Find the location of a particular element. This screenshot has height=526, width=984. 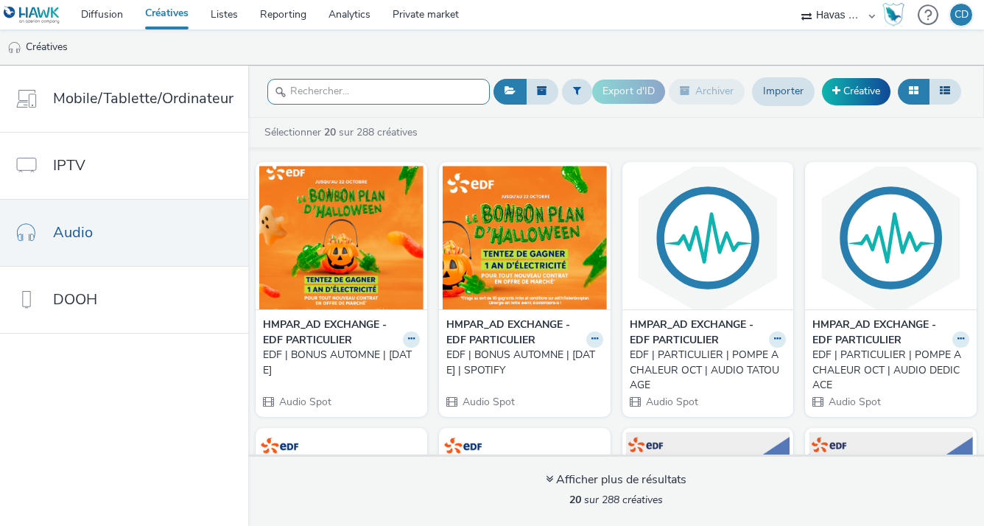

div: EDF | PARTICULIER | POMPE A CHALEUR OCT | AUDIO DEDICACE is located at coordinates (887, 370).